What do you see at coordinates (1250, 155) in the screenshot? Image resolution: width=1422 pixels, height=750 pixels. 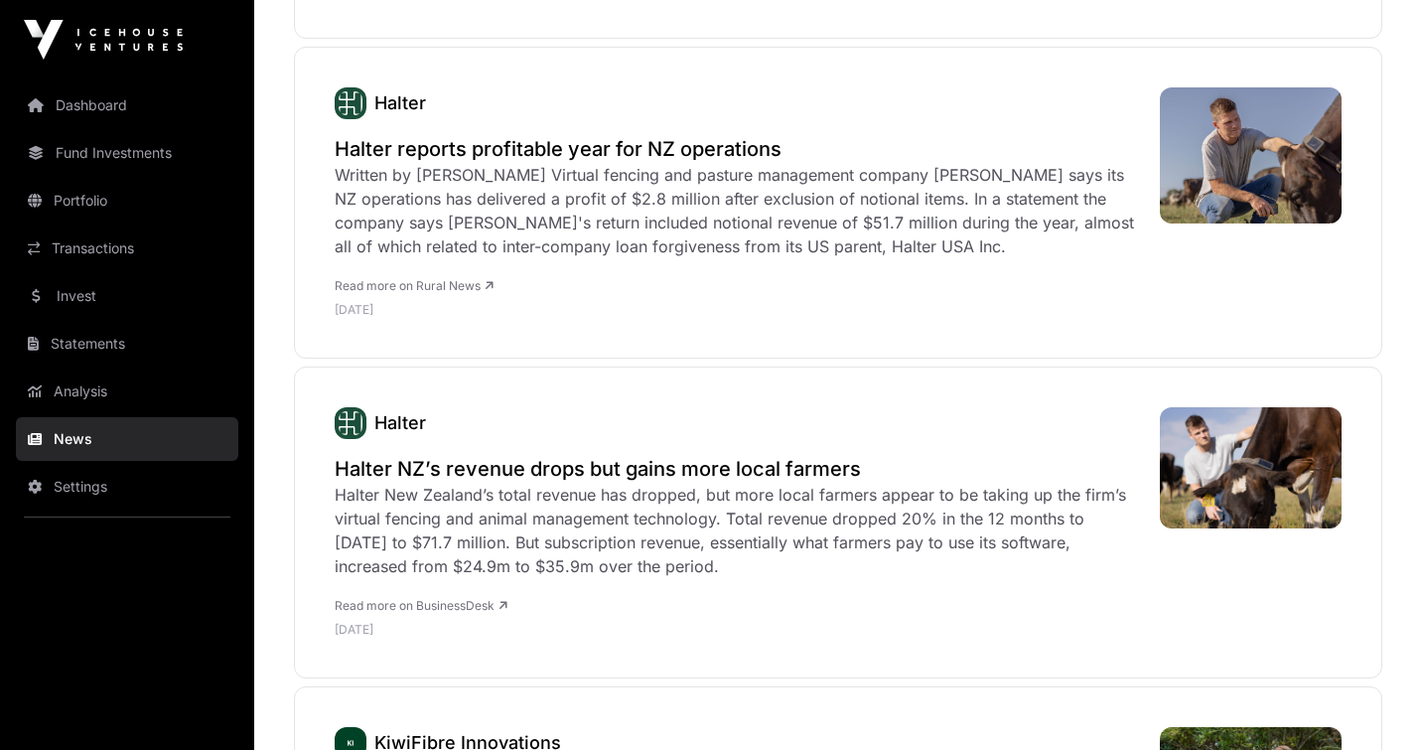 I see `img: 254ef5d7a7b6400ce51fef42e7abfe31_XL.jpg` at bounding box center [1250, 155].